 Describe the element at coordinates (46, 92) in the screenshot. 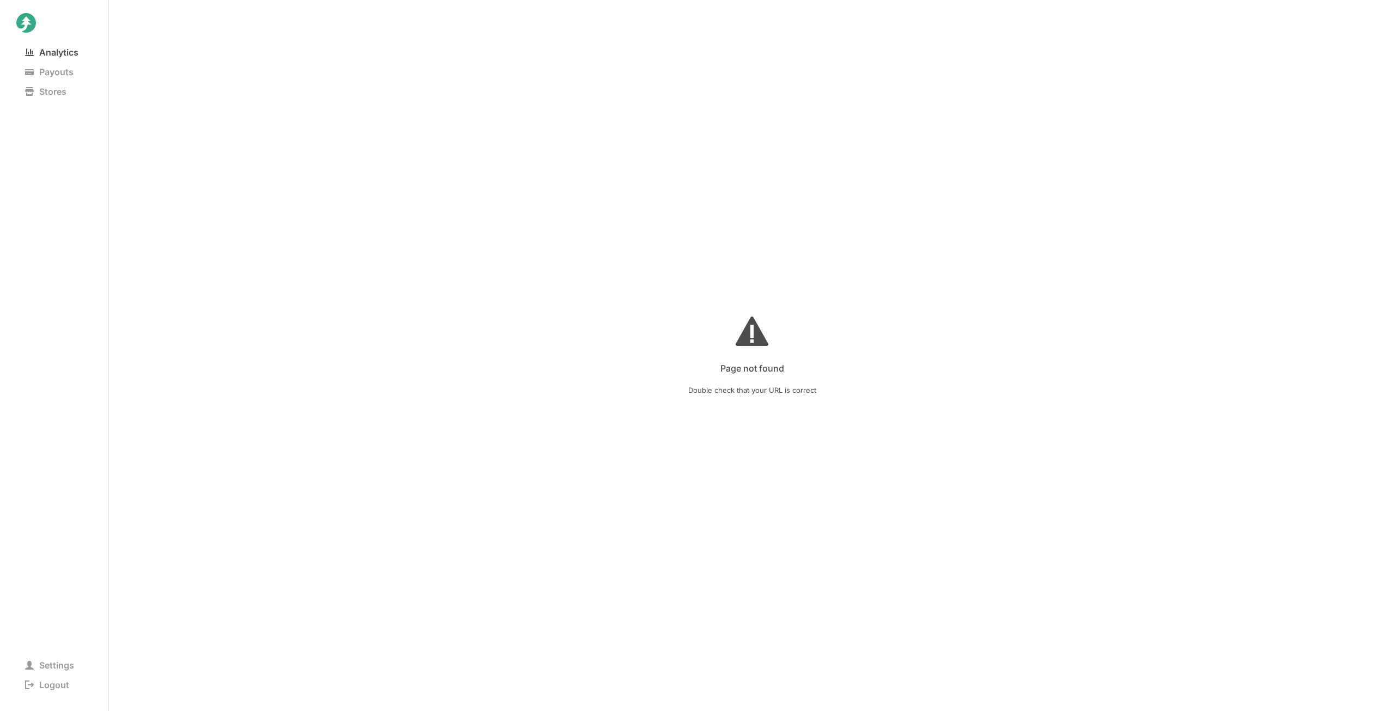

I see `span: Stores` at that location.